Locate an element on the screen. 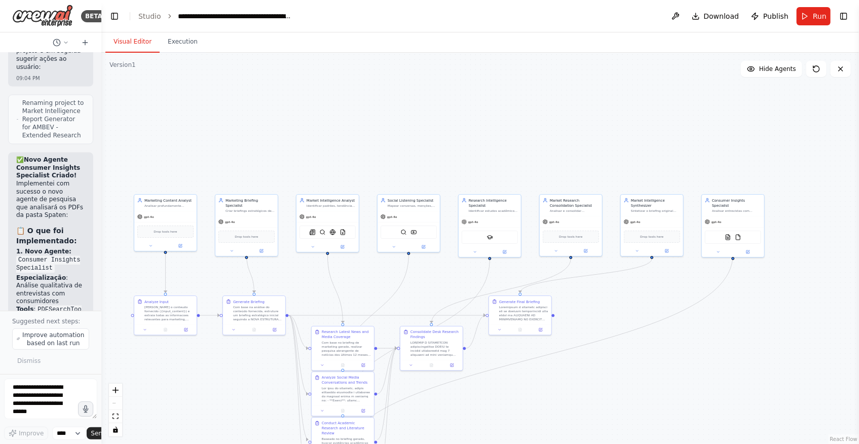 Image resolution: width=859 pixels, height=444 pixels. div: Generate Briefing is located at coordinates (249, 301).